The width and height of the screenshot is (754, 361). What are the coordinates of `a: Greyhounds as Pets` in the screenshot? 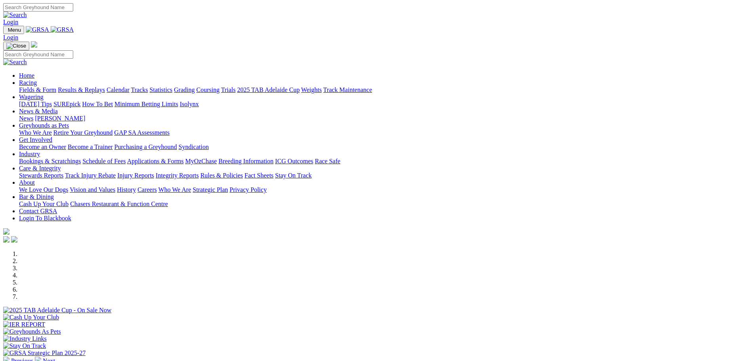 It's located at (44, 125).